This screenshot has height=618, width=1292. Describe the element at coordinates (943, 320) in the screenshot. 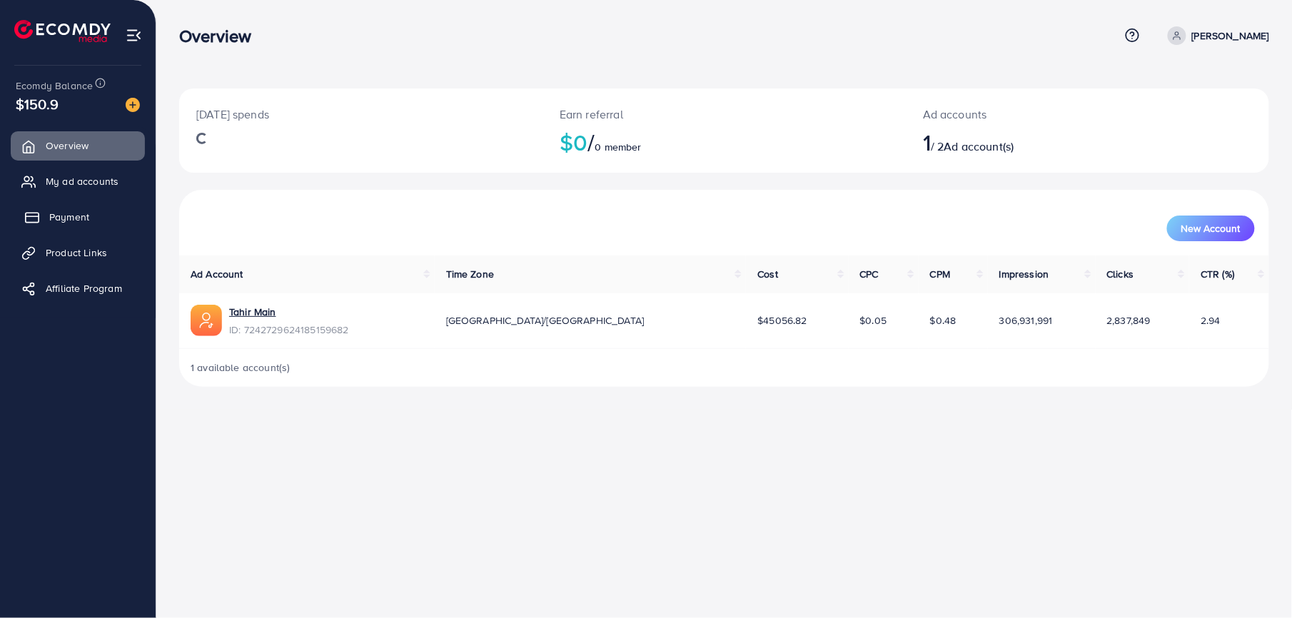

I see `span: $0.48` at that location.